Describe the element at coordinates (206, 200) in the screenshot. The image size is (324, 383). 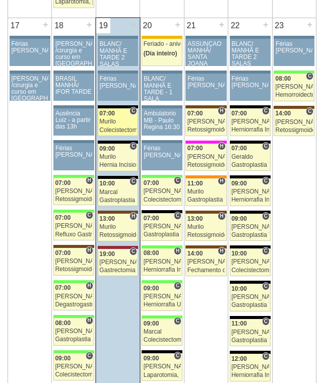
I see `div: Gastroplastia VL` at that location.